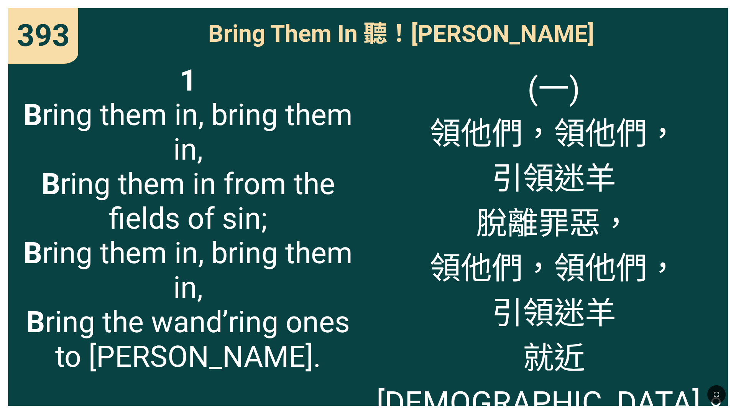 Image resolution: width=736 pixels, height=414 pixels. I want to click on span: 393, so click(43, 36).